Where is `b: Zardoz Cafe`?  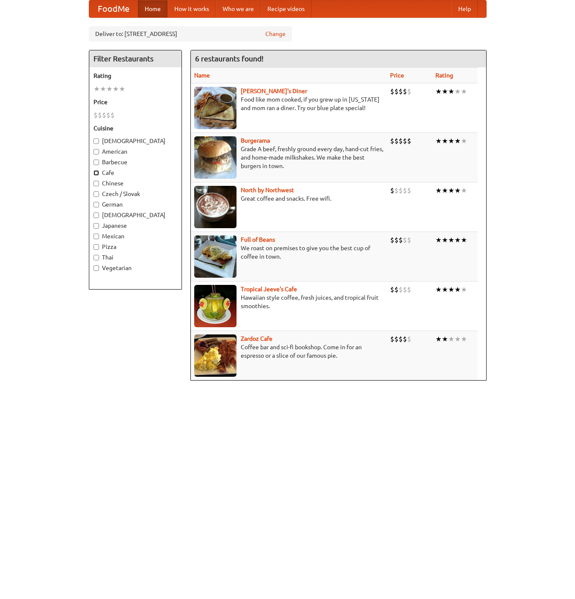 b: Zardoz Cafe is located at coordinates (257, 339).